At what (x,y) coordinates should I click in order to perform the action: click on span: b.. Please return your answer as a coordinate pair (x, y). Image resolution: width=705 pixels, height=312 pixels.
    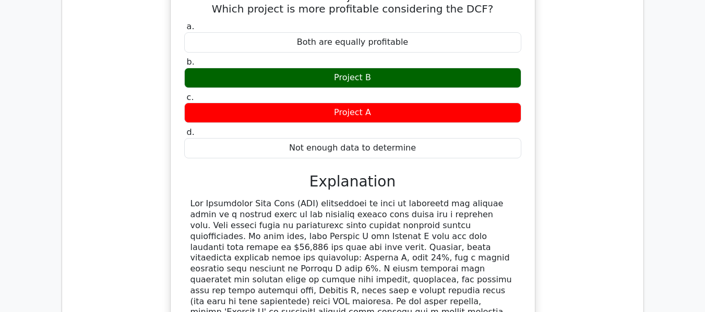
    Looking at the image, I should click on (190, 62).